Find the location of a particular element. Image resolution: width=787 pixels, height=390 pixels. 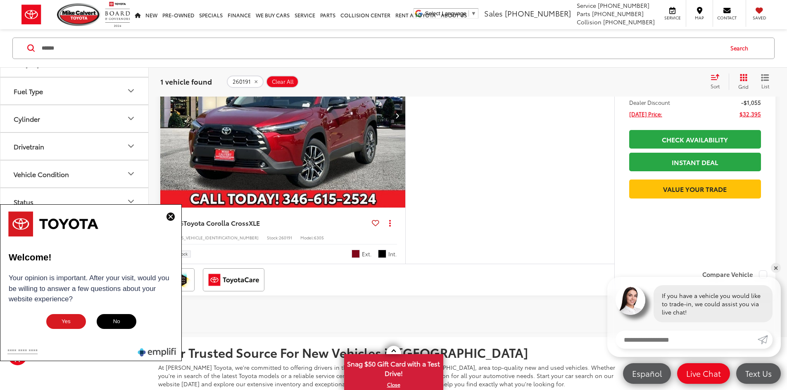

span: -$1,055 is located at coordinates (751, 102).